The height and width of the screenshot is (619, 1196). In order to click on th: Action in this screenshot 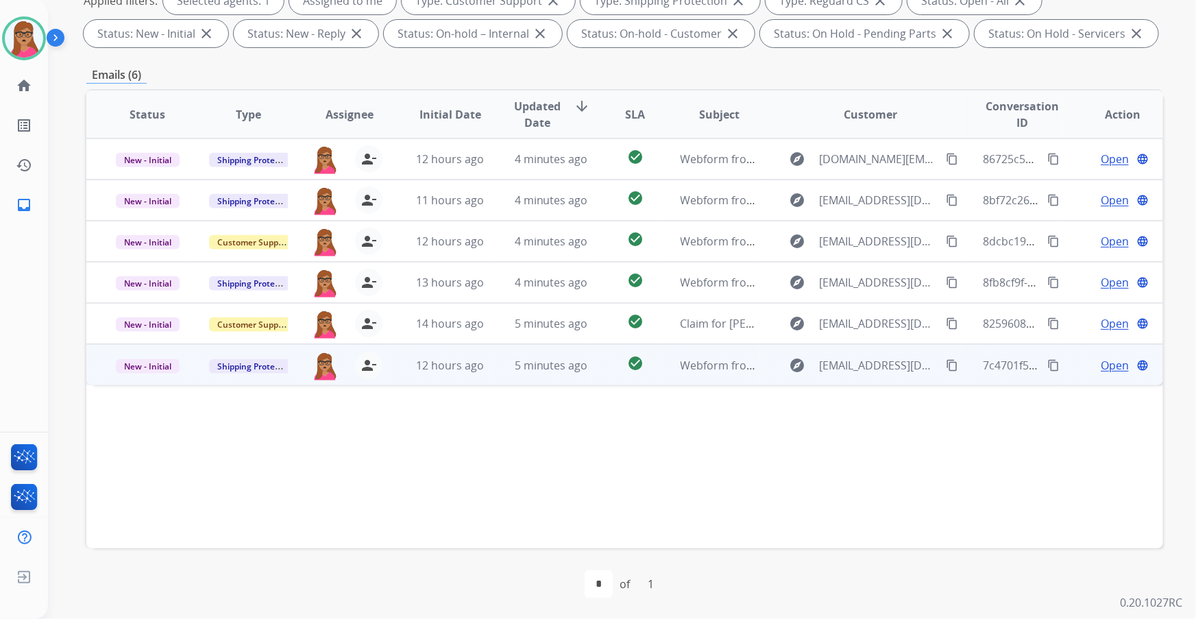, I will do `click(1112, 114)`.